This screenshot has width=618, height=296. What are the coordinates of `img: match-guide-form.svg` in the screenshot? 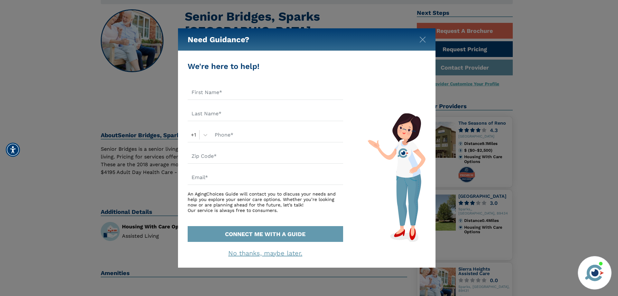 It's located at (397, 177).